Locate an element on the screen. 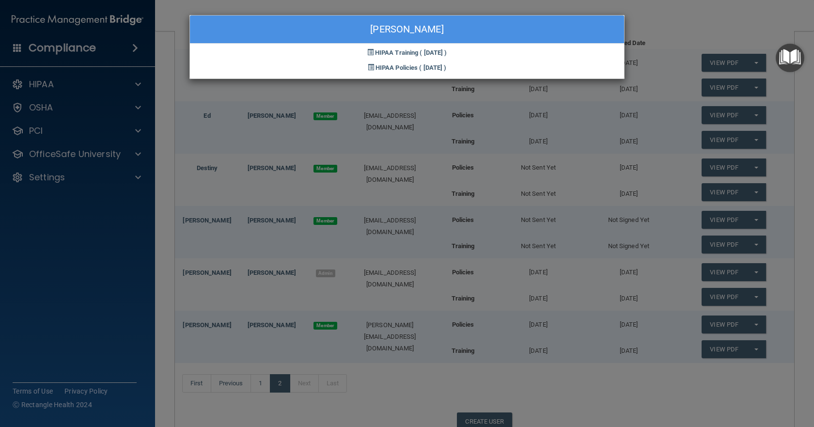 The width and height of the screenshot is (814, 427). span: HIPAA Policies is located at coordinates (396, 67).